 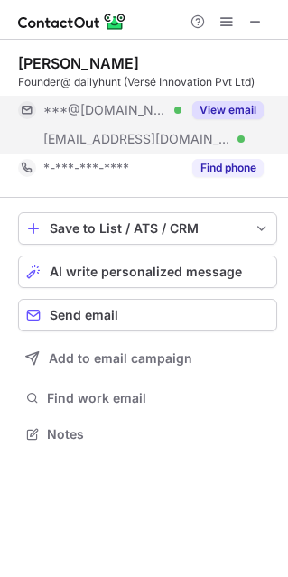 What do you see at coordinates (147, 398) in the screenshot?
I see `button: Find work email` at bounding box center [147, 398].